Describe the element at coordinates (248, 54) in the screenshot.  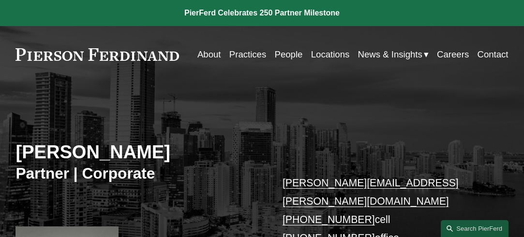
I see `a: Practices` at that location.